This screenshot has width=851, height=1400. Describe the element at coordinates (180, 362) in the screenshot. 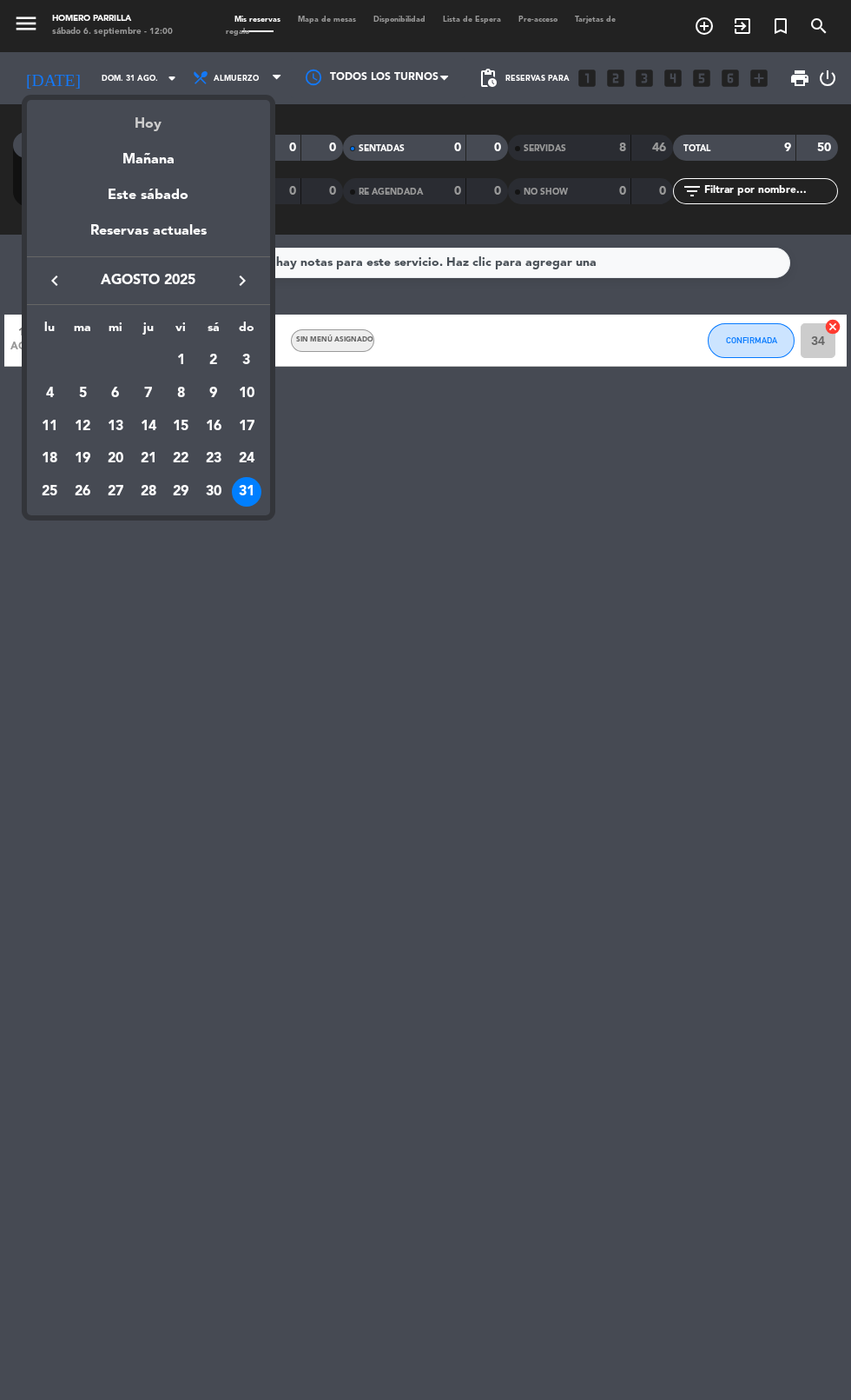

I see `td: 1 de agosto de 2025` at that location.